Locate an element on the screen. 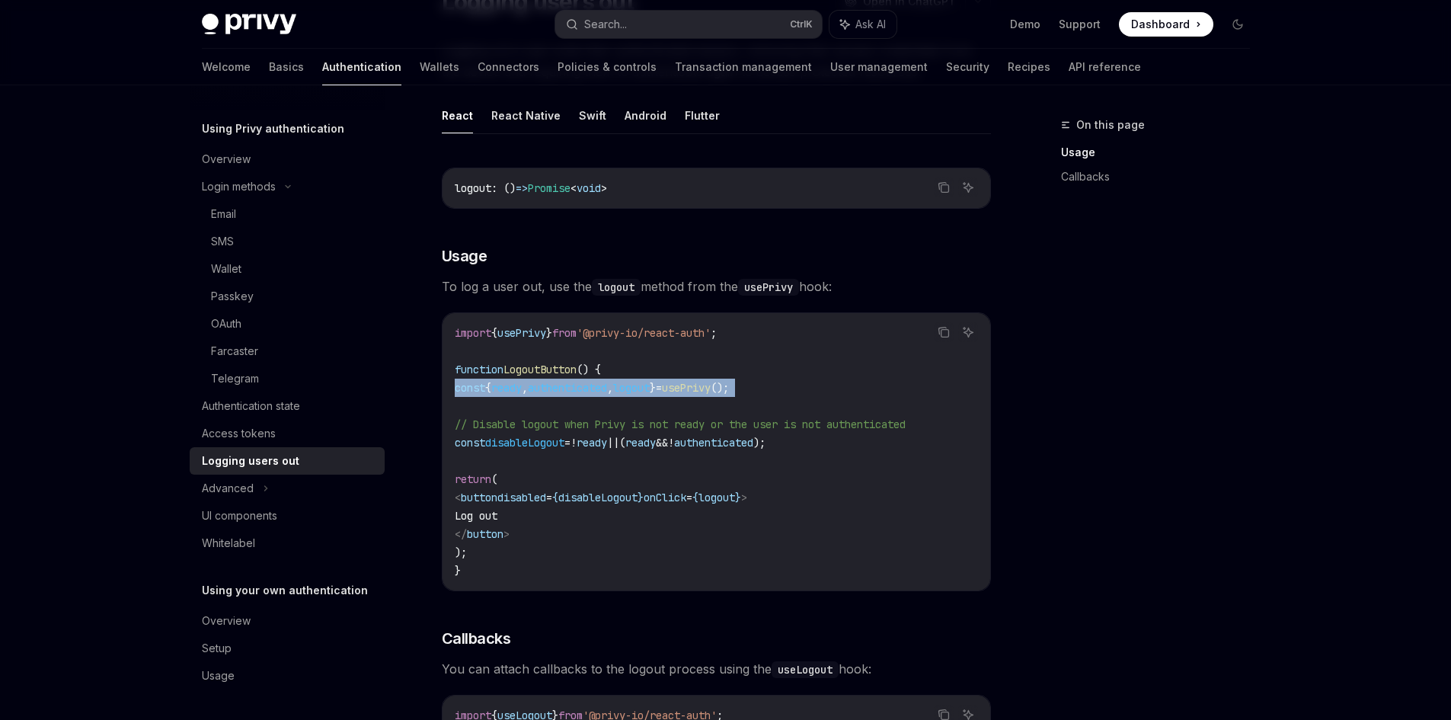  img: dark logo is located at coordinates (249, 24).